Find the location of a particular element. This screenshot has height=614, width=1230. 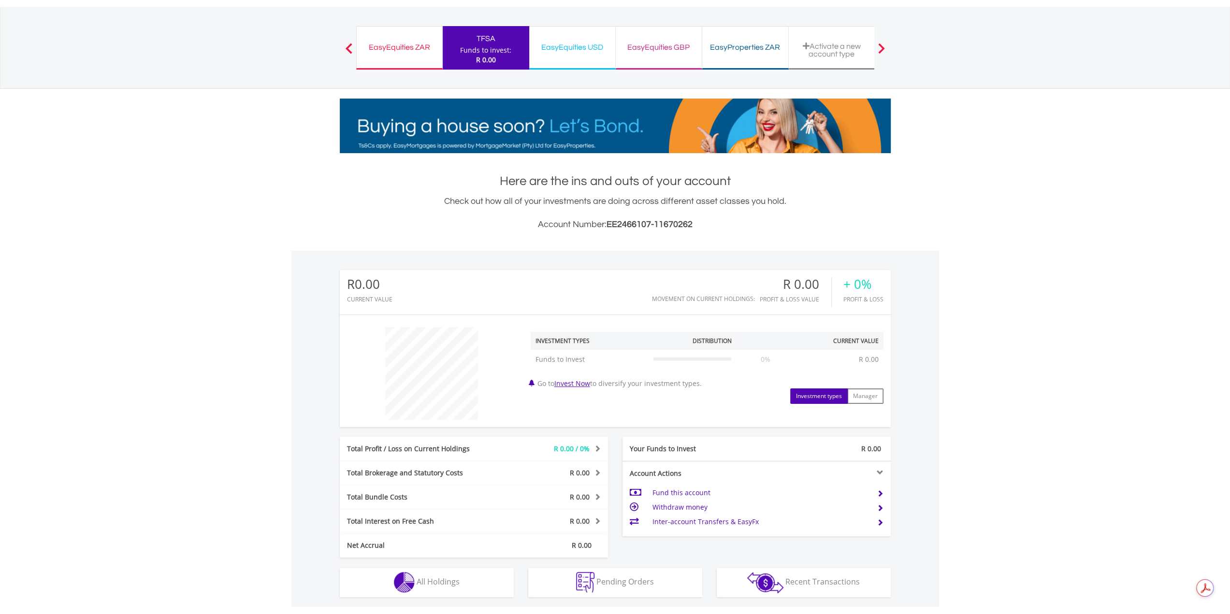

span: R 0.00 / 0% is located at coordinates (572, 448).